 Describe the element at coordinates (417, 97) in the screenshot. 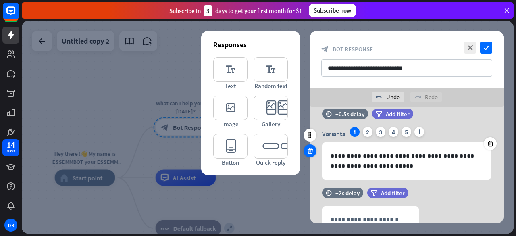

I see `i: redo` at that location.